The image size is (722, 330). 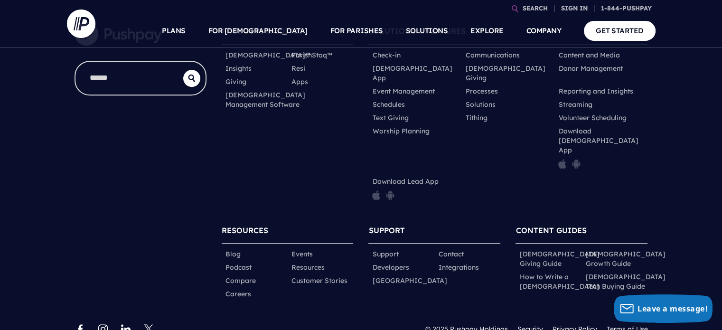 What do you see at coordinates (388, 104) in the screenshot?
I see `a: Schedules` at bounding box center [388, 104].